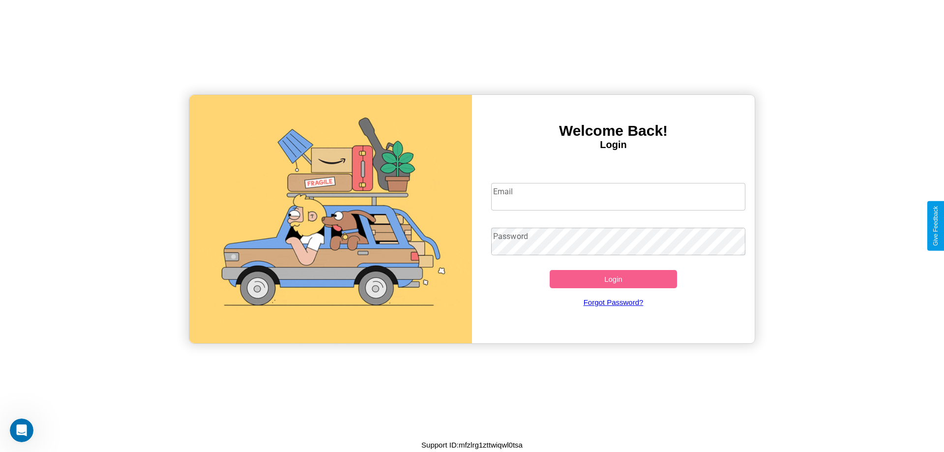 The image size is (944, 452). Describe the element at coordinates (613, 145) in the screenshot. I see `h4: Login` at that location.